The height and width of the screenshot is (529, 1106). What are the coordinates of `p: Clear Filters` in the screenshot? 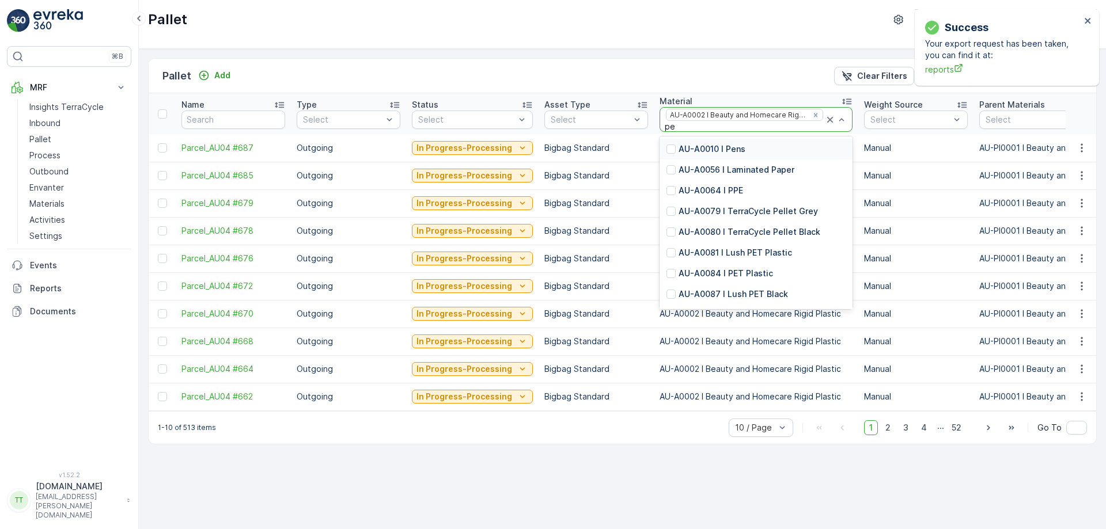 It's located at (882, 76).